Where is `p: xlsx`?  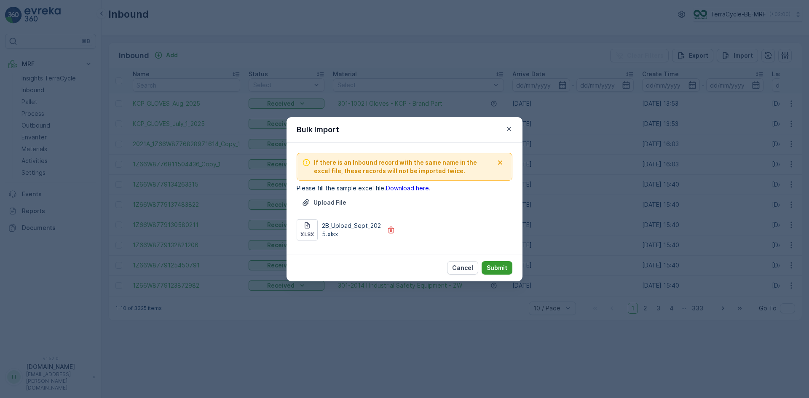 p: xlsx is located at coordinates (307, 235).